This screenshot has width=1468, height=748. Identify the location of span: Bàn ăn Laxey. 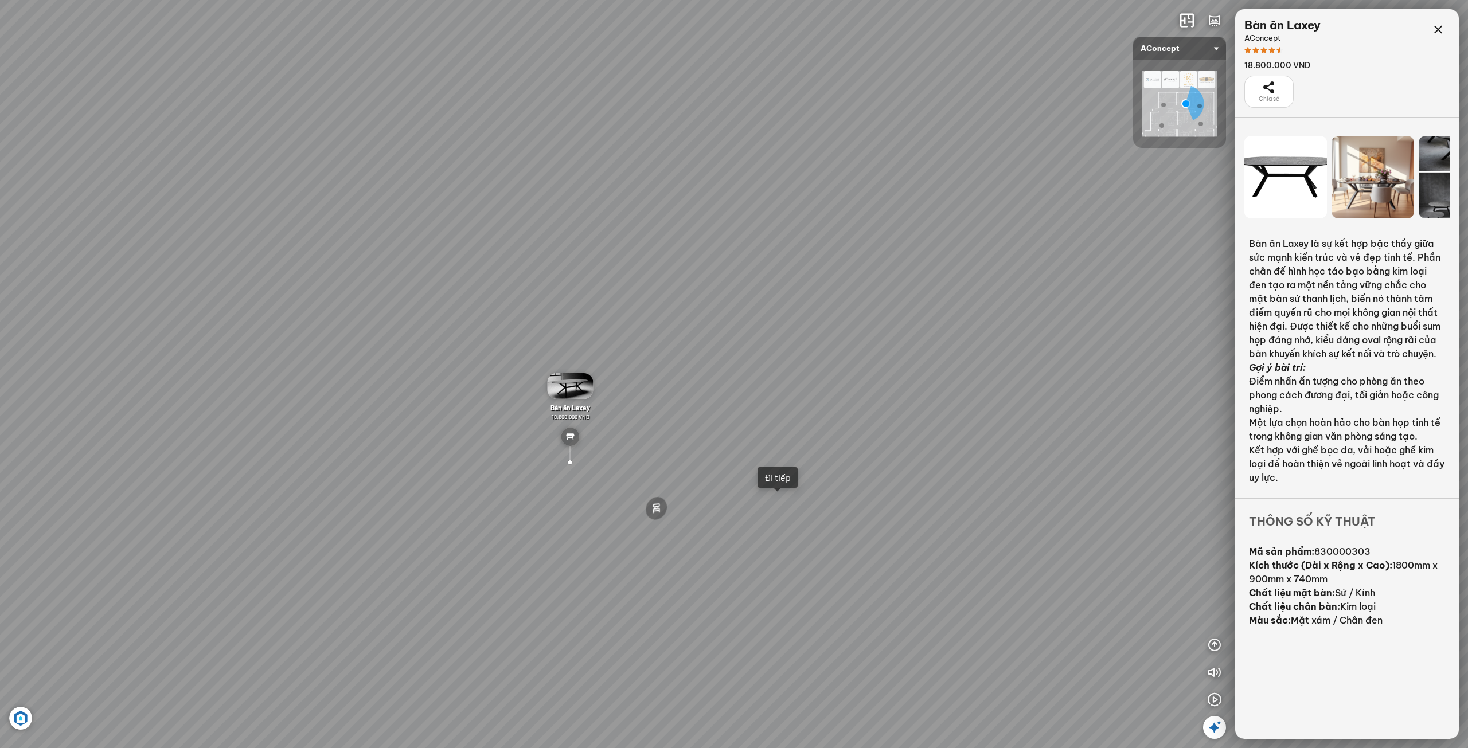
(570, 408).